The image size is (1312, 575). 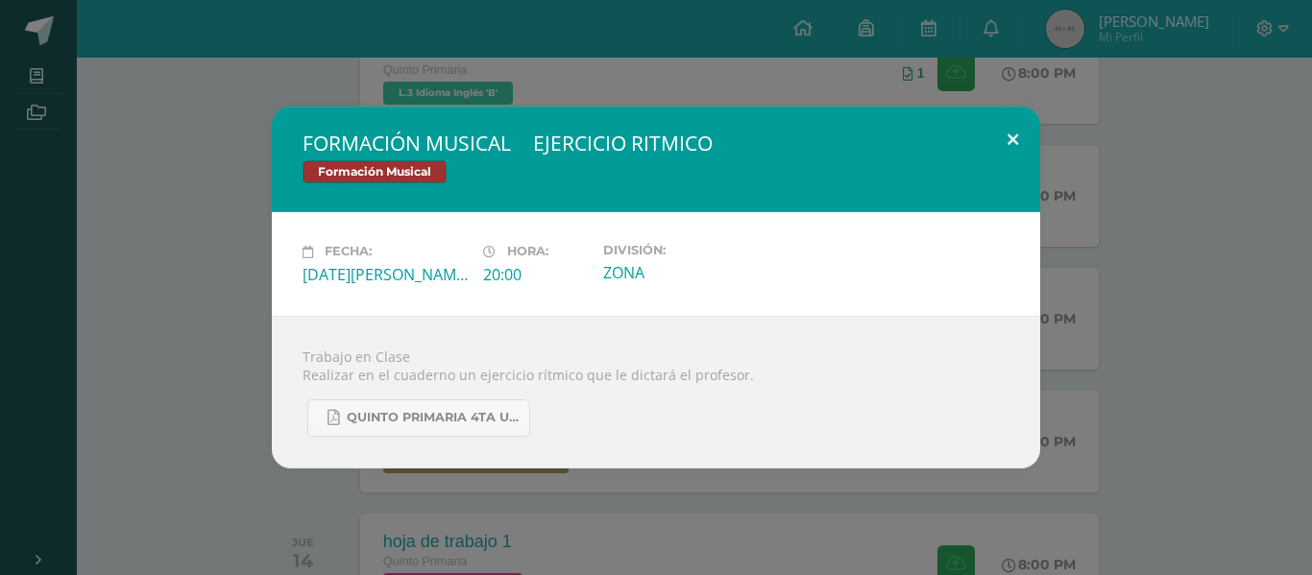 I want to click on label: División:, so click(x=686, y=250).